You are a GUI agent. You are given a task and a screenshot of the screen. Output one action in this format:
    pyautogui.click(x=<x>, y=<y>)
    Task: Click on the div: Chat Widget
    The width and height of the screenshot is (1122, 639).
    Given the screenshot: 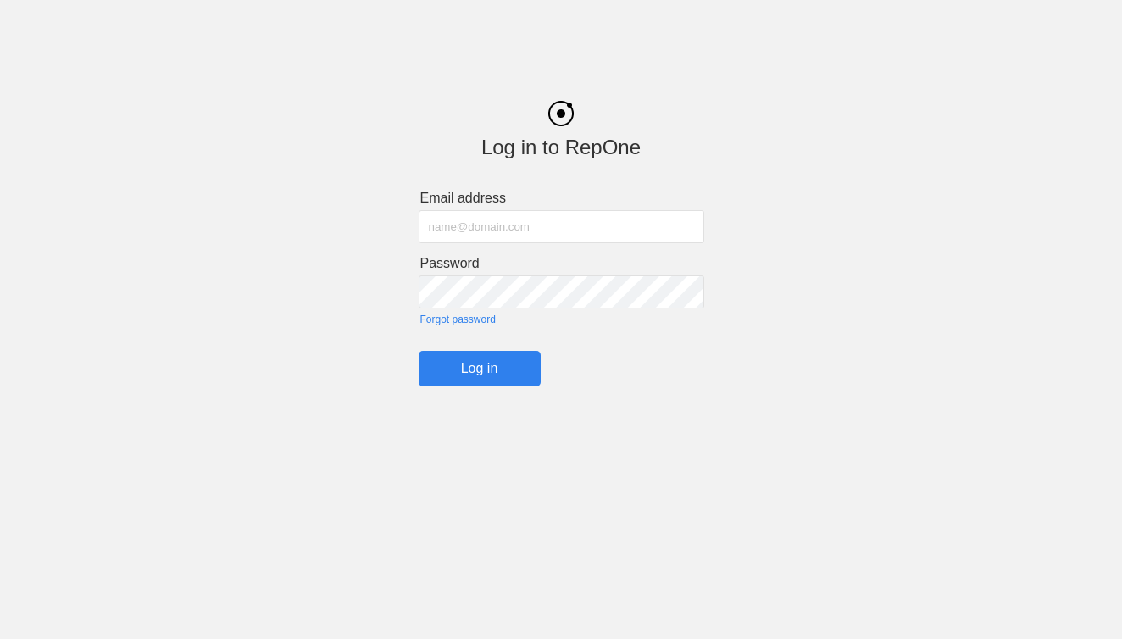 What is the action you would take?
    pyautogui.click(x=1079, y=598)
    